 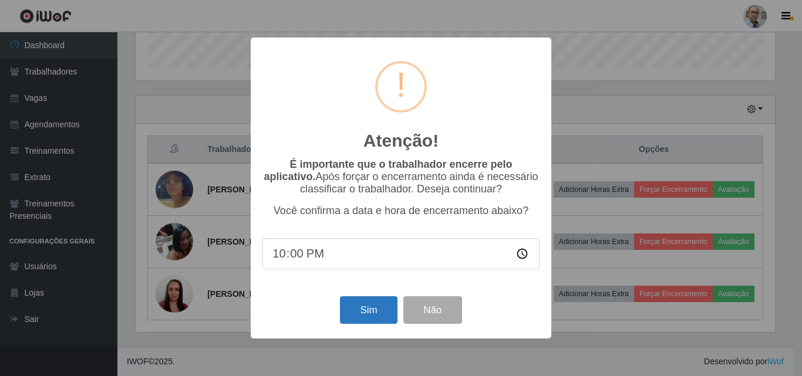 I want to click on h2: Atenção!, so click(x=401, y=141).